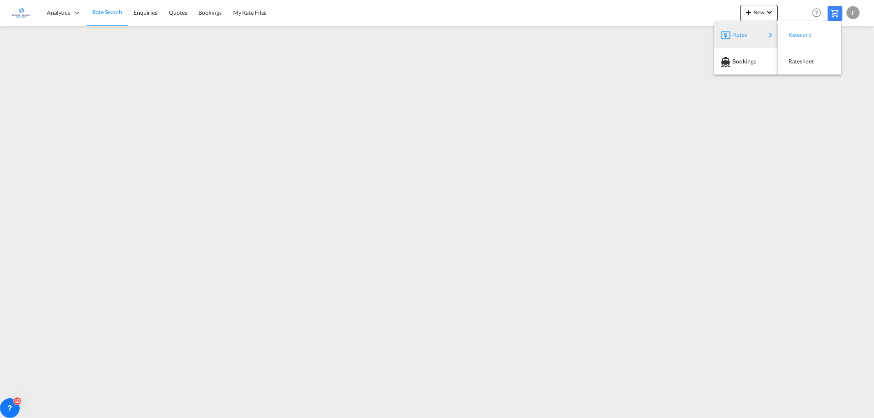 This screenshot has height=418, width=874. What do you see at coordinates (746, 61) in the screenshot?
I see `div: Bookings` at bounding box center [746, 61].